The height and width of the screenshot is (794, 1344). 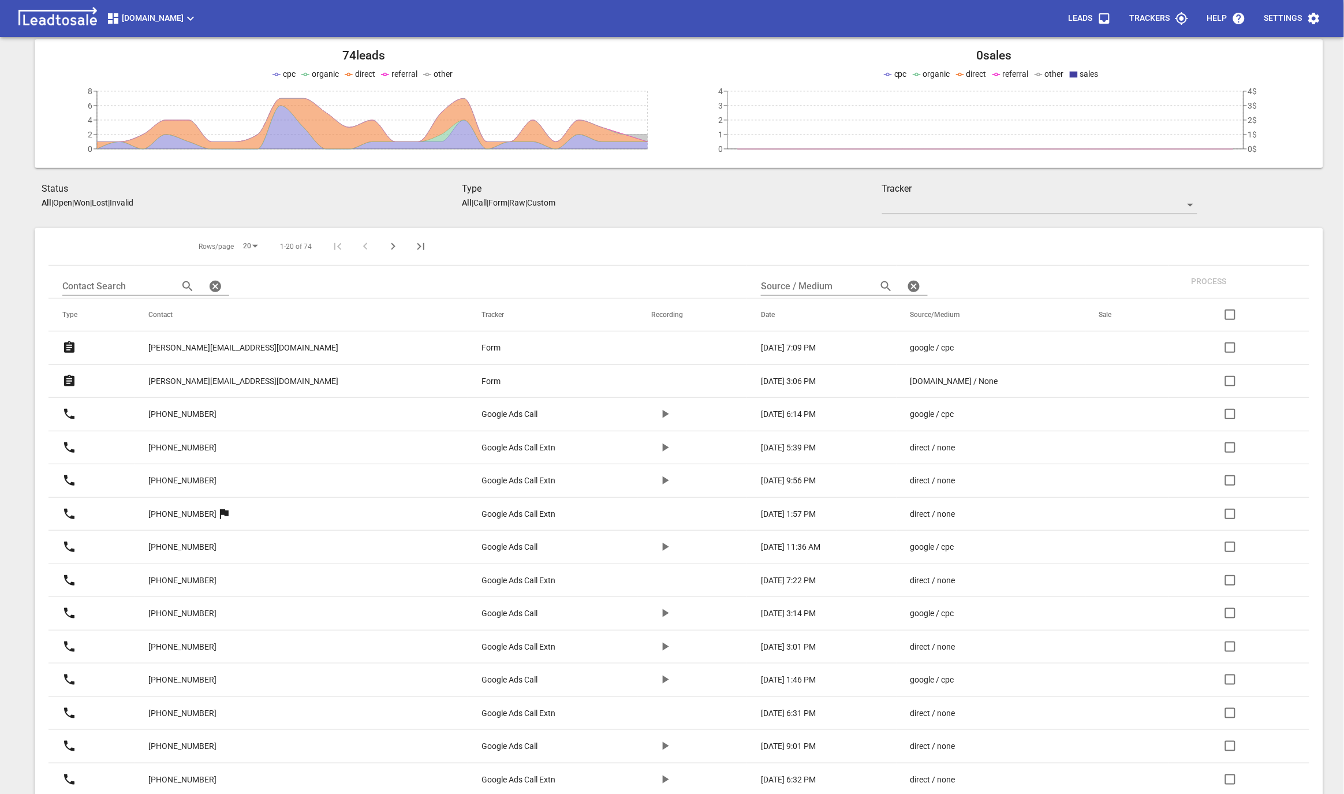 I want to click on th: Source/Medium, so click(x=990, y=315).